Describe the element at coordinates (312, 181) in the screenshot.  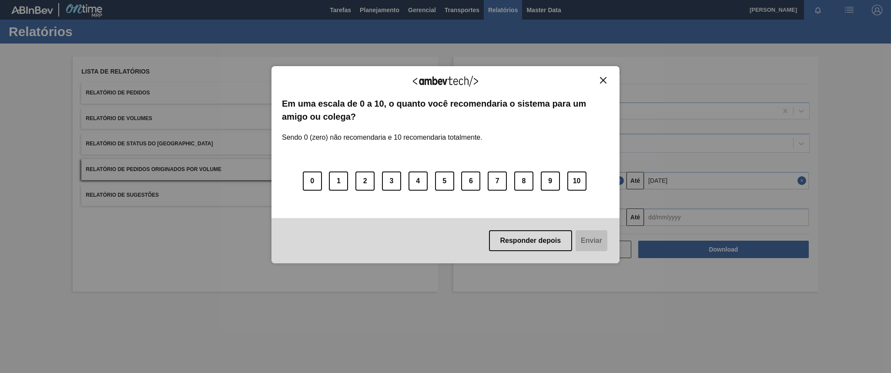
I see `button: 0` at that location.